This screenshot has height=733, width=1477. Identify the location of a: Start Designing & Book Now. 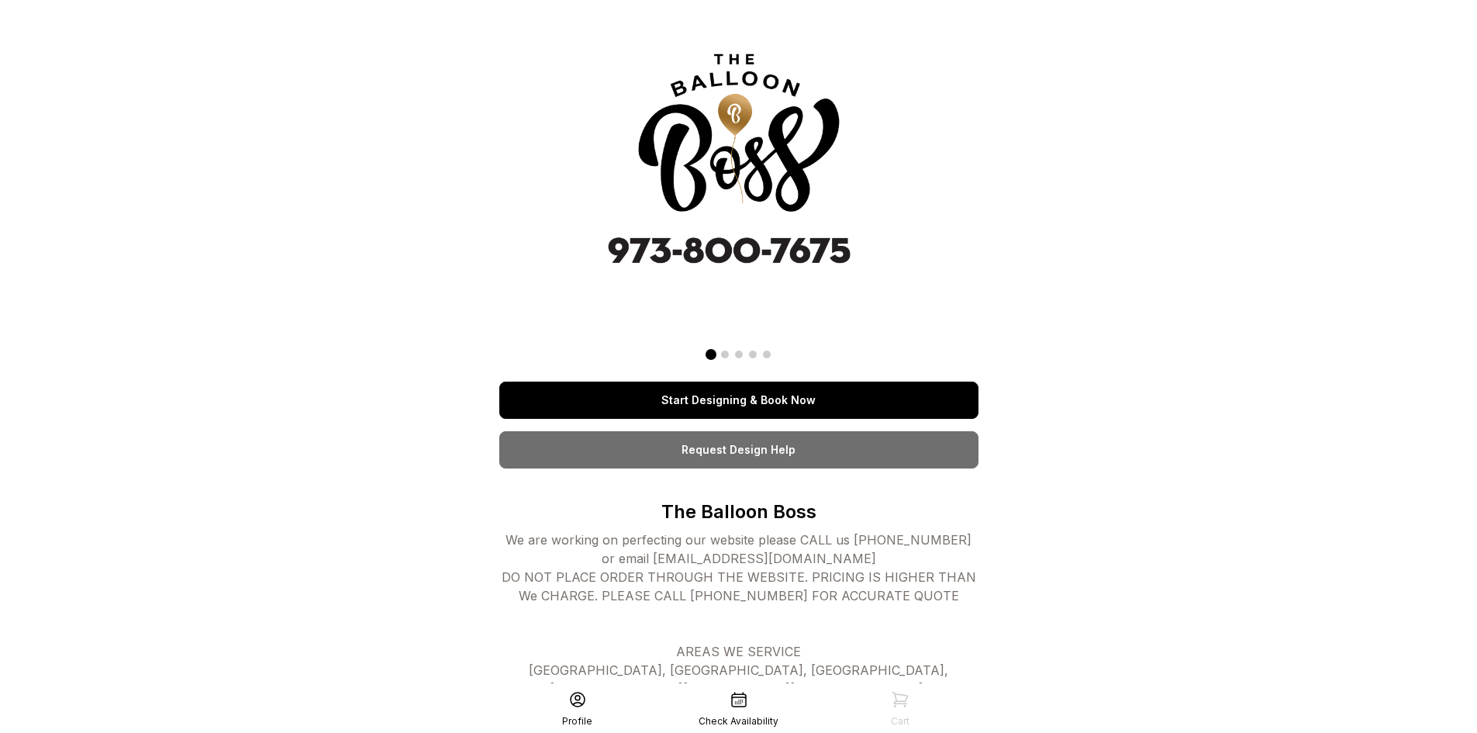
(739, 400).